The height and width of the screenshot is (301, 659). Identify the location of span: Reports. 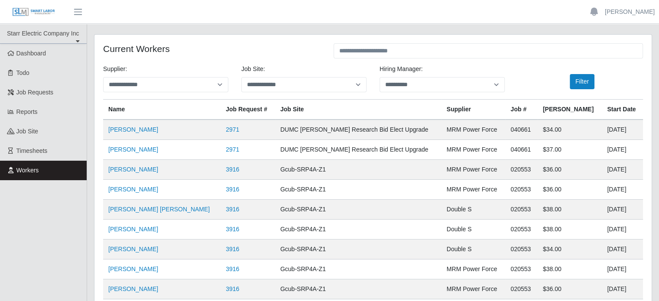
(27, 112).